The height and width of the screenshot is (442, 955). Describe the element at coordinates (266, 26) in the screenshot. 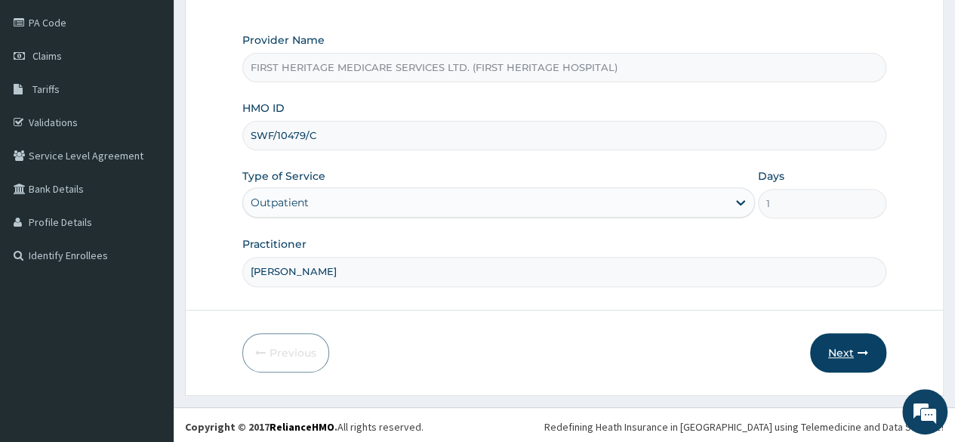

I see `div: Minimize live chat window` at that location.